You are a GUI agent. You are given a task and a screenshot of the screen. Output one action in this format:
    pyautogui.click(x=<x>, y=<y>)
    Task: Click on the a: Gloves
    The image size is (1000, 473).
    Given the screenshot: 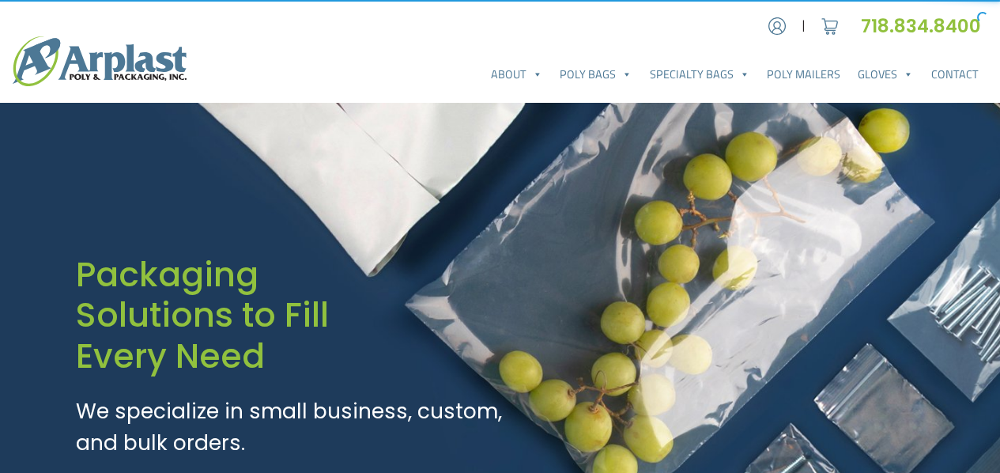 What is the action you would take?
    pyautogui.click(x=885, y=74)
    